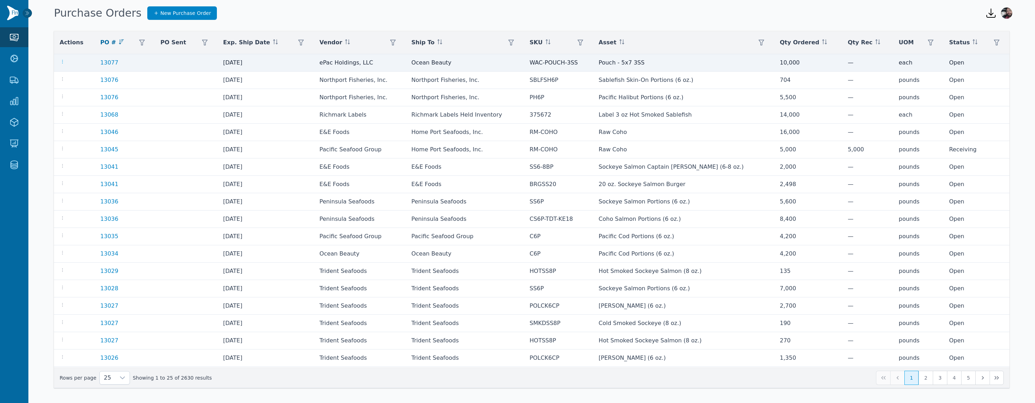 This screenshot has height=403, width=1035. Describe the element at coordinates (860, 43) in the screenshot. I see `span: Qty Rec` at that location.